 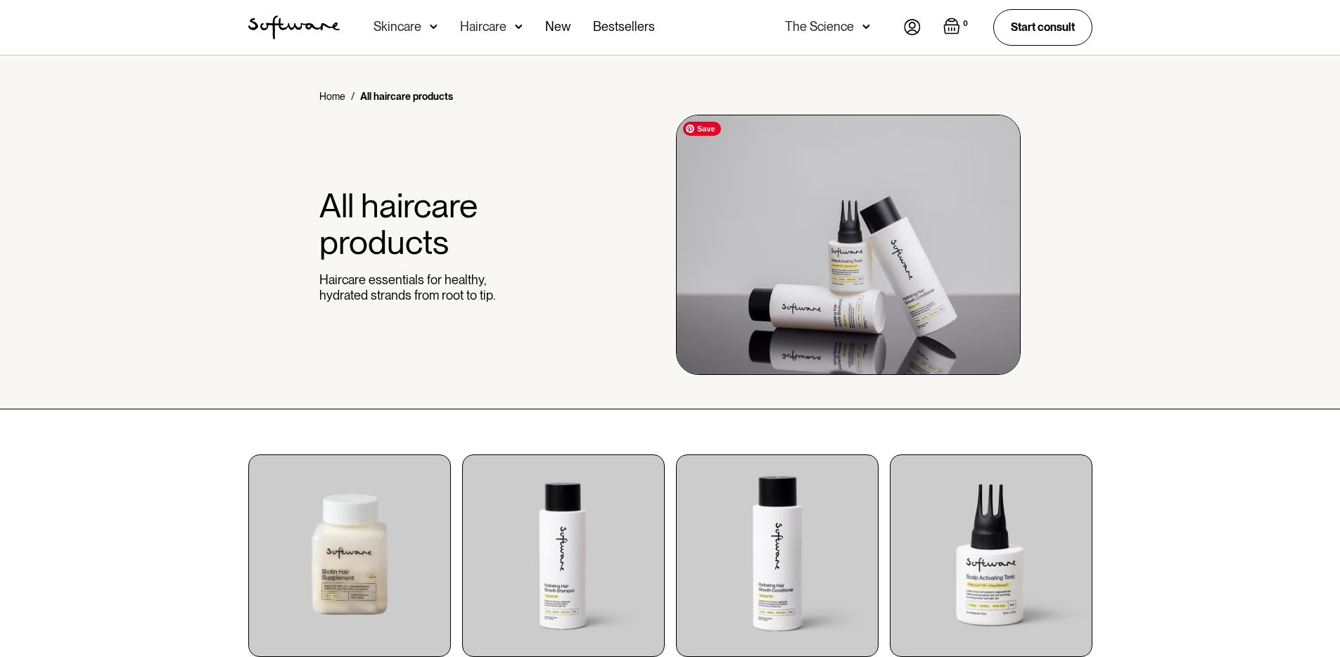 What do you see at coordinates (406, 96) in the screenshot?
I see `div: All haircare products` at bounding box center [406, 96].